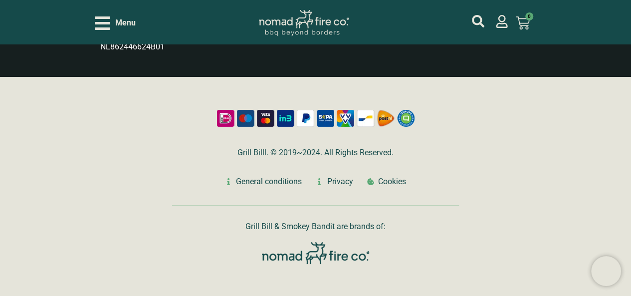  Describe the element at coordinates (334, 182) in the screenshot. I see `a: Privacy` at that location.